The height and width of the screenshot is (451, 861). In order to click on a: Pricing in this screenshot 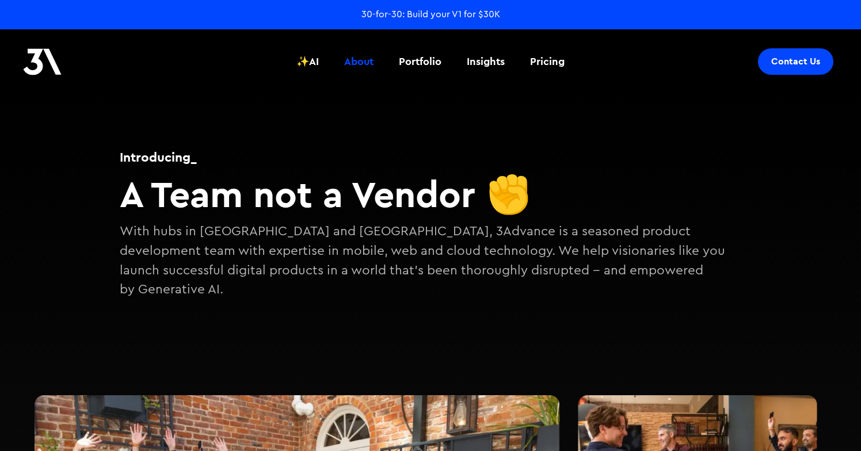, I will do `click(548, 62)`.